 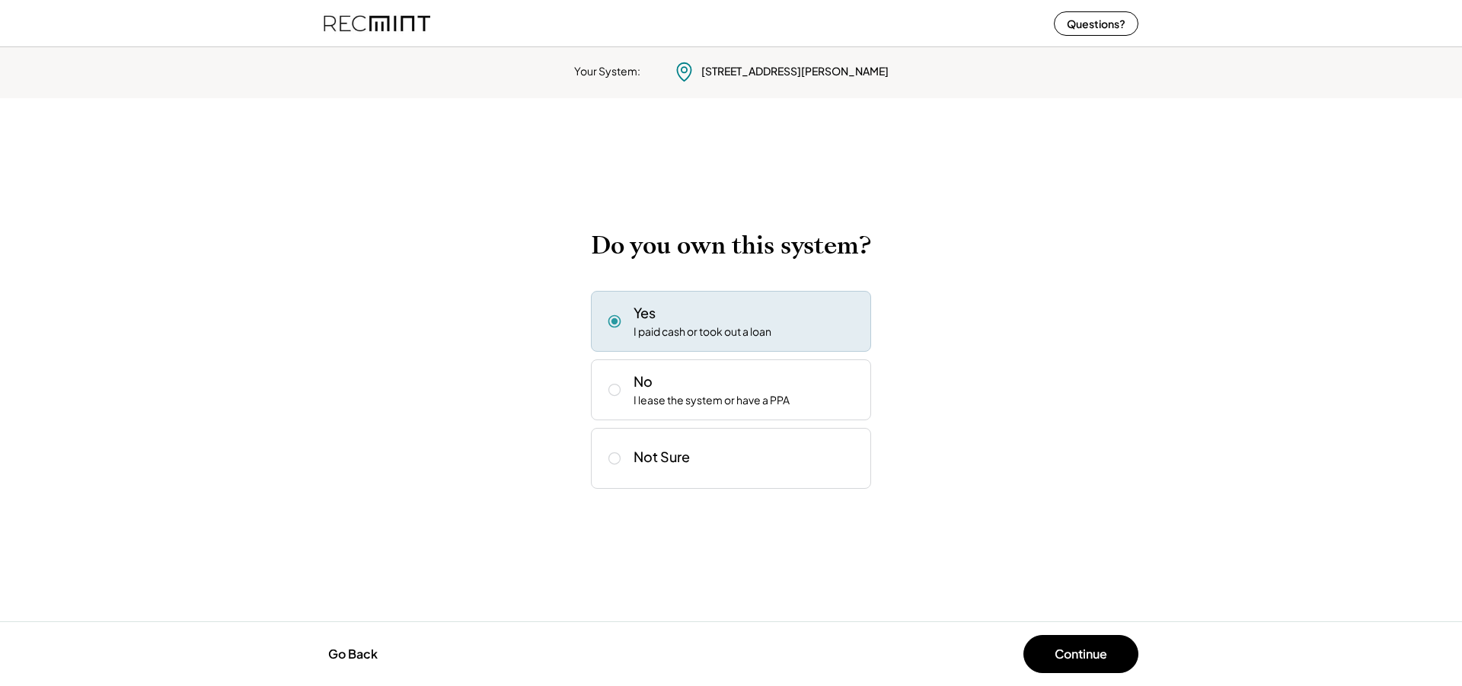 I want to click on div: Your System:, so click(x=607, y=72).